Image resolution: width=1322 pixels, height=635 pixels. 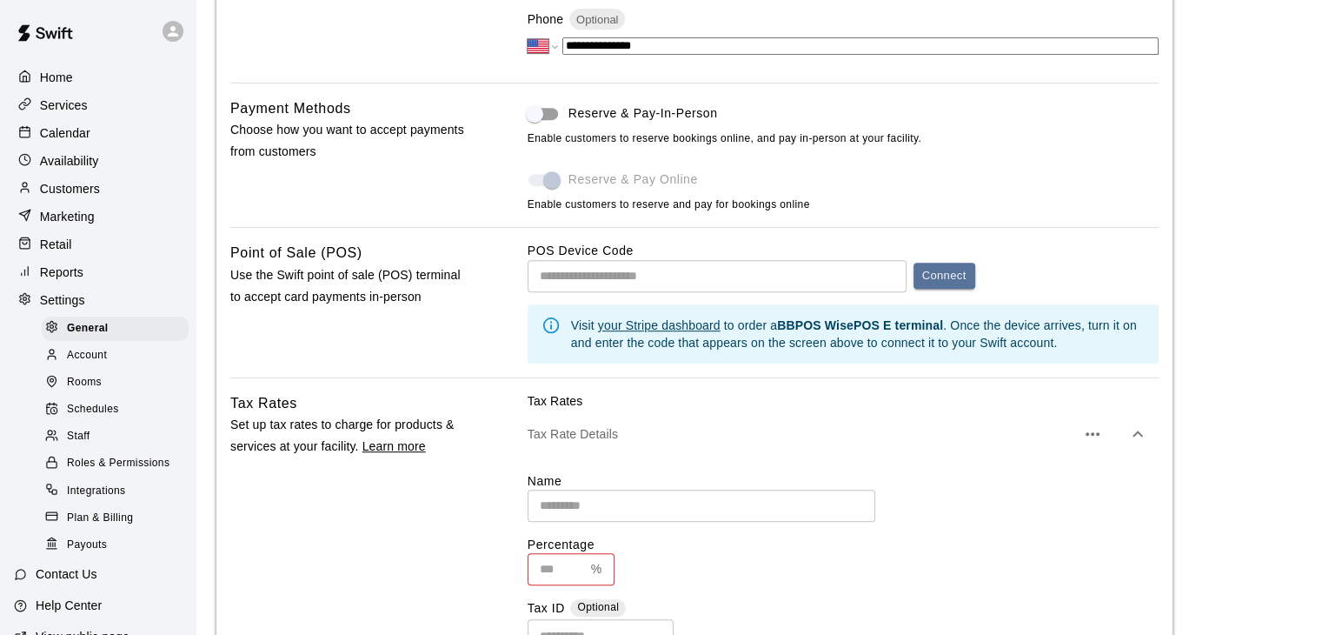 I want to click on p: Choose how you want to accept payments from customers, so click(x=351, y=141).